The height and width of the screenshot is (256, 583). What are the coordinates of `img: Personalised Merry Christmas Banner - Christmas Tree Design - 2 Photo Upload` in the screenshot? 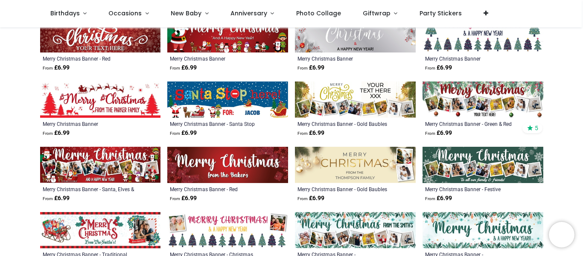 It's located at (228, 230).